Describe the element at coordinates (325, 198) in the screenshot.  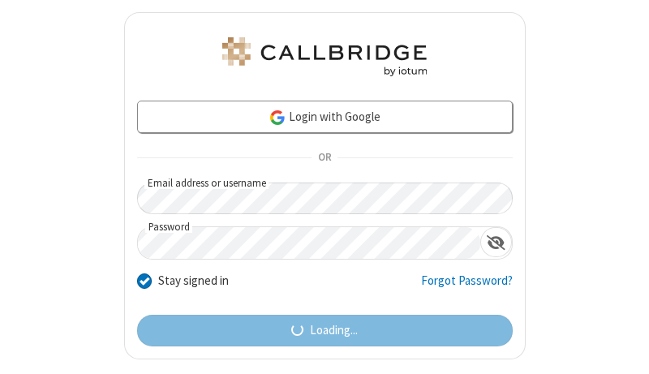
I see `input: Email address or username` at that location.